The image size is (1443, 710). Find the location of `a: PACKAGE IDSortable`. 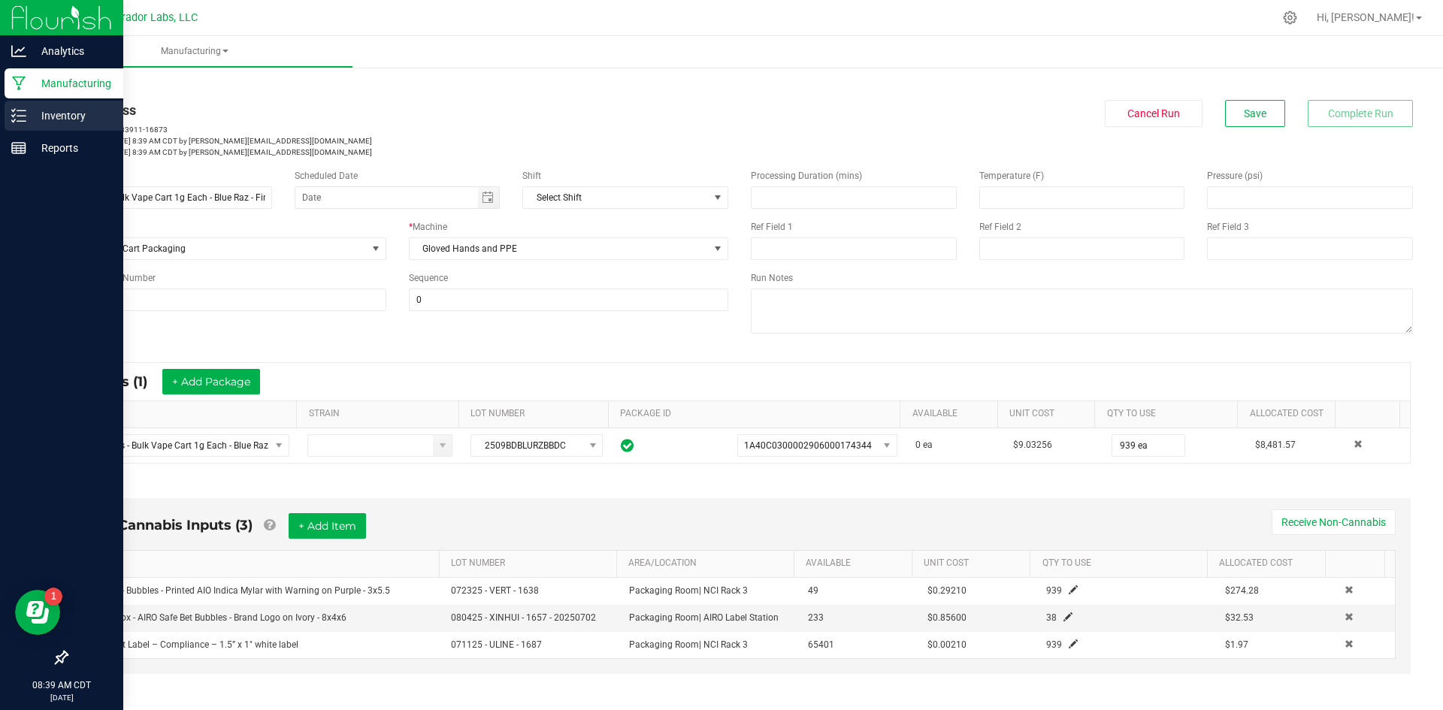

a: PACKAGE IDSortable is located at coordinates (757, 414).